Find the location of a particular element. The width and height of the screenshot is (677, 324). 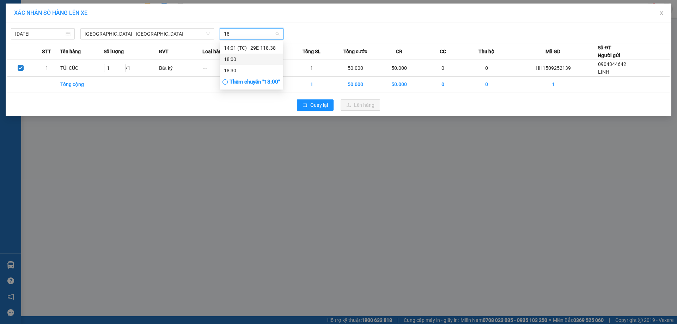

img: logo.jpg is located at coordinates (35, 26).